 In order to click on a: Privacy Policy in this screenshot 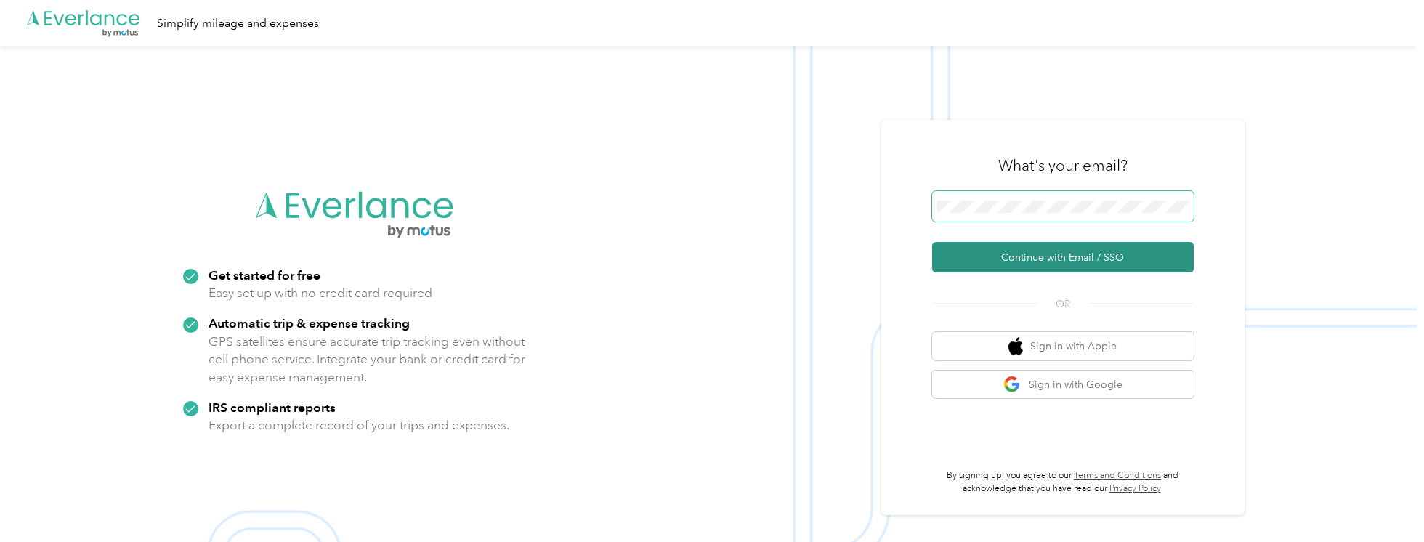, I will do `click(1135, 488)`.